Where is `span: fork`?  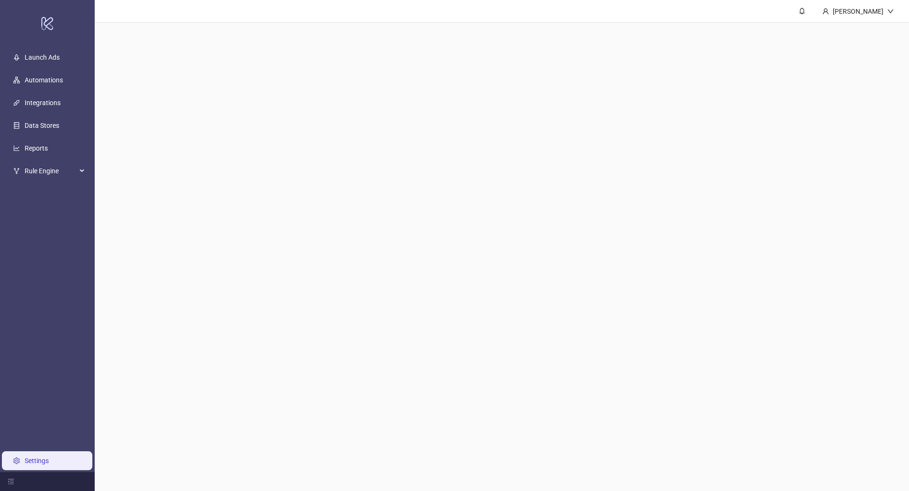 span: fork is located at coordinates (17, 171).